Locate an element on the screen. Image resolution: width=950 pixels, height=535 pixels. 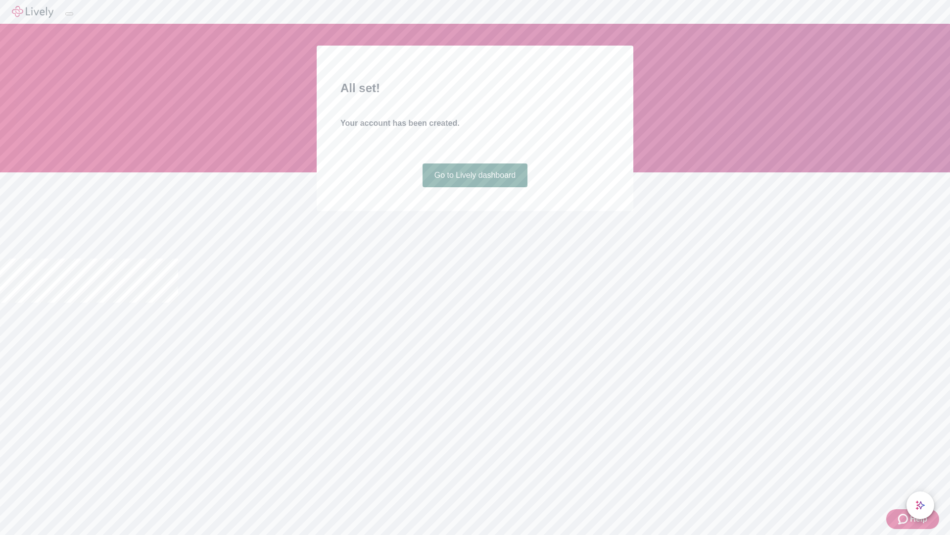
button: Zendesk support iconHelp is located at coordinates (913, 519).